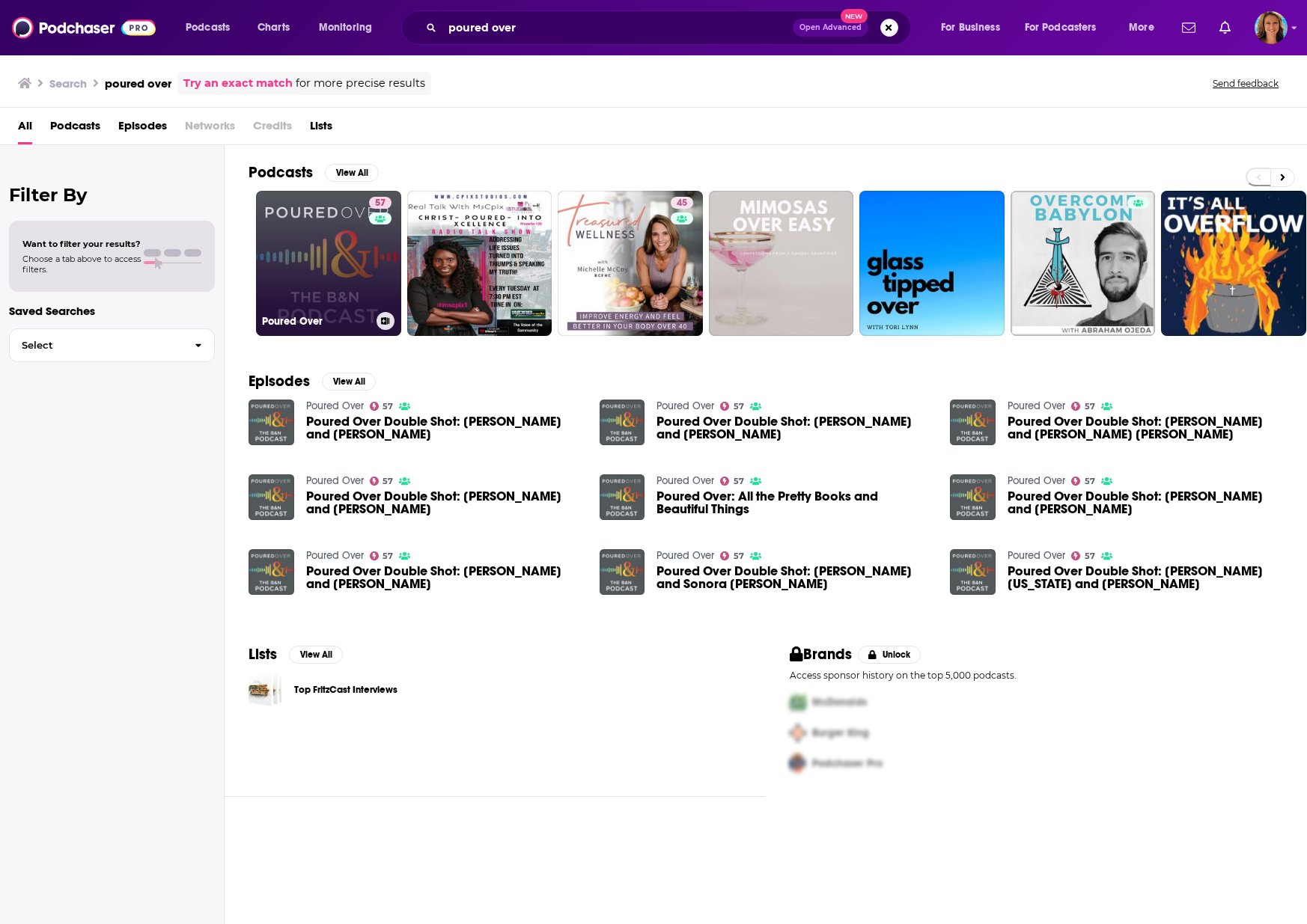 This screenshot has width=1307, height=924. I want to click on button: Open AdvancedNew, so click(830, 28).